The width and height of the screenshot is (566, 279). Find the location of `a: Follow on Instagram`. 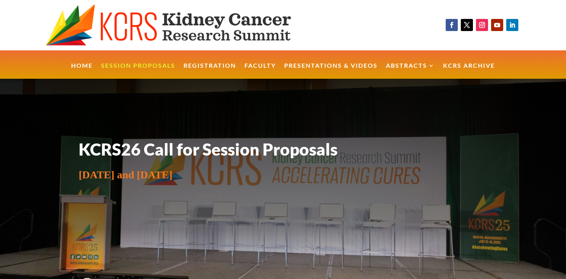

a: Follow on Instagram is located at coordinates (482, 25).